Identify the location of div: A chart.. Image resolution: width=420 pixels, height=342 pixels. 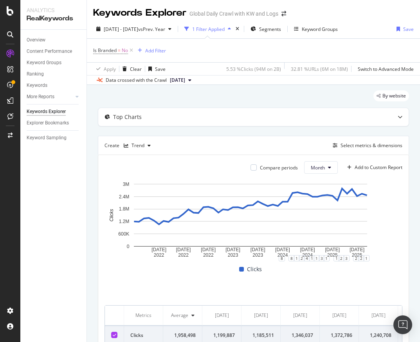
(250, 219).